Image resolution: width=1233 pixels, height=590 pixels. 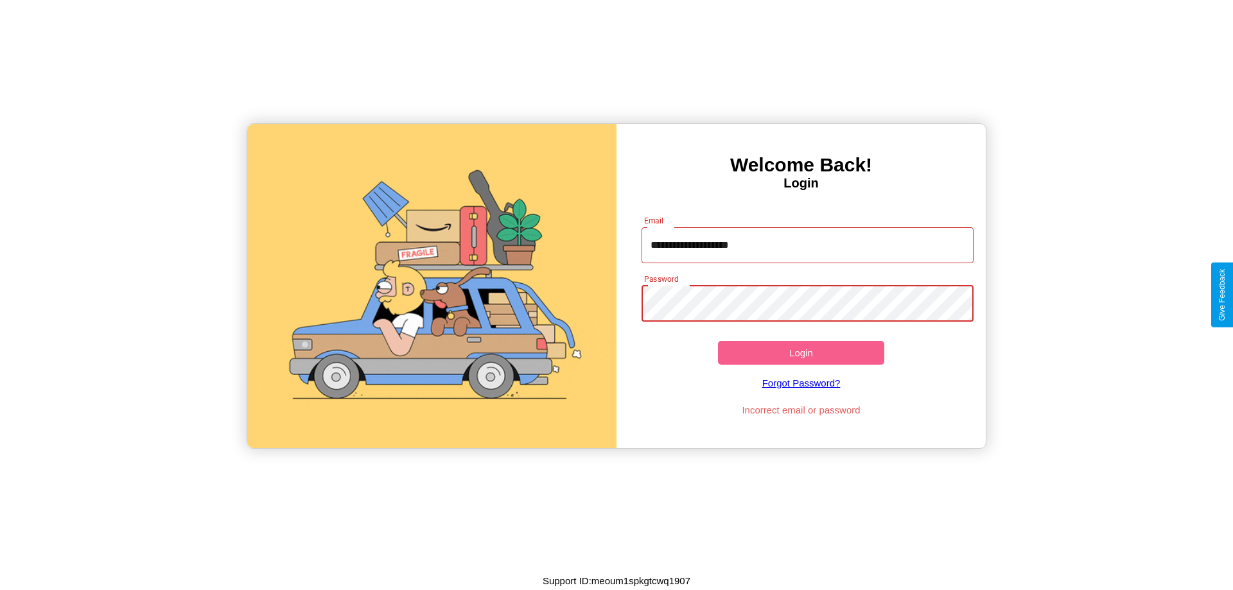 I want to click on a: Forgot Password?, so click(x=801, y=383).